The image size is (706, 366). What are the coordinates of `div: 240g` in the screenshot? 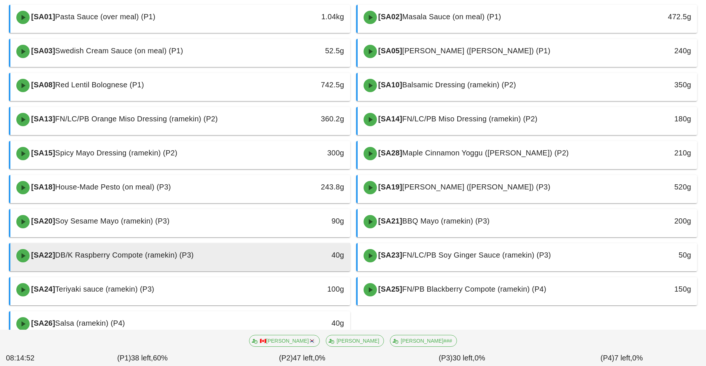 It's located at (653, 51).